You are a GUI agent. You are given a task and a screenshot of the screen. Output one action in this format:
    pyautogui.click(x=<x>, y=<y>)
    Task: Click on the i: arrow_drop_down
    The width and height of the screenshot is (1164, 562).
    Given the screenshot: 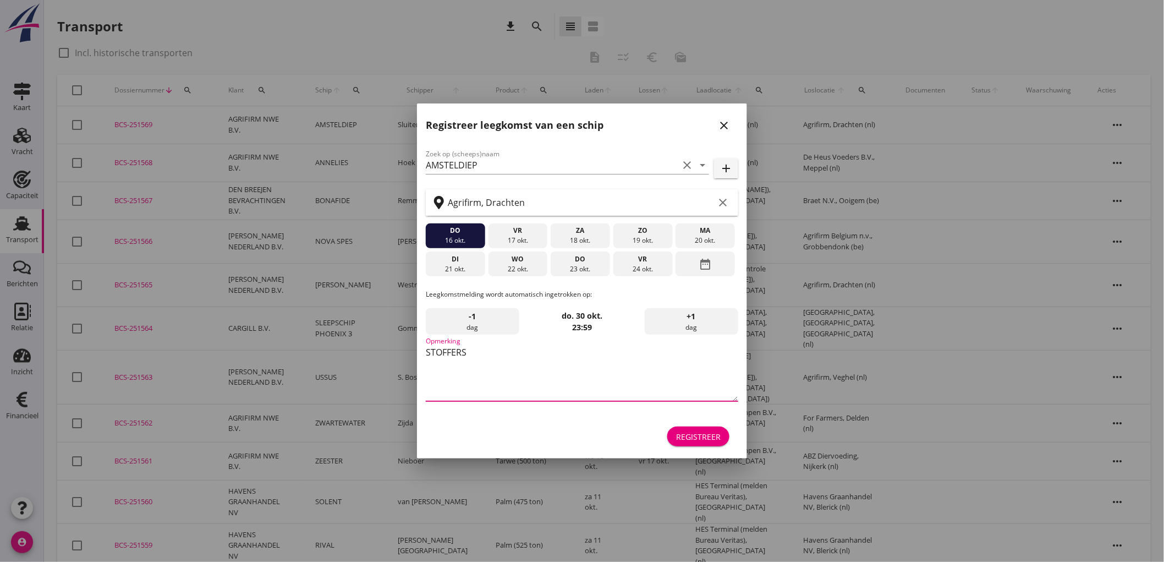 What is the action you would take?
    pyautogui.click(x=703, y=165)
    